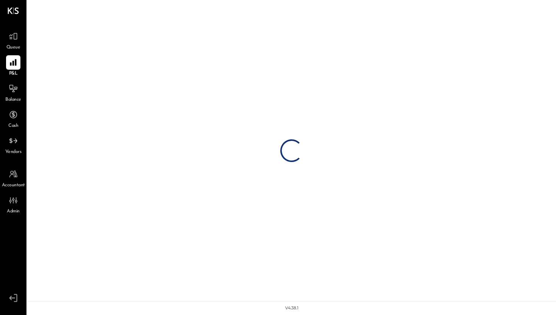 The width and height of the screenshot is (556, 315). Describe the element at coordinates (13, 48) in the screenshot. I see `span: Queue` at that location.